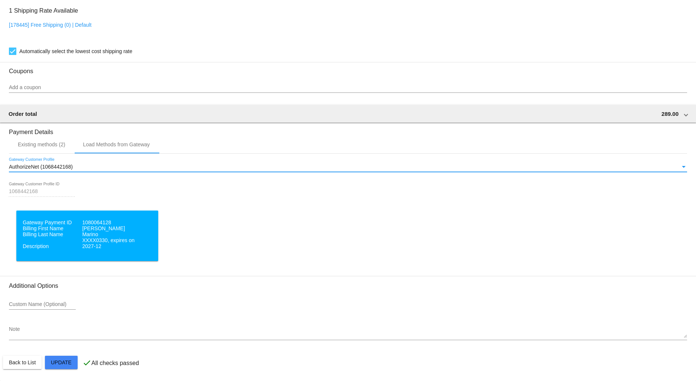 The width and height of the screenshot is (696, 381). What do you see at coordinates (115, 363) in the screenshot?
I see `p: All checks passed` at bounding box center [115, 363].